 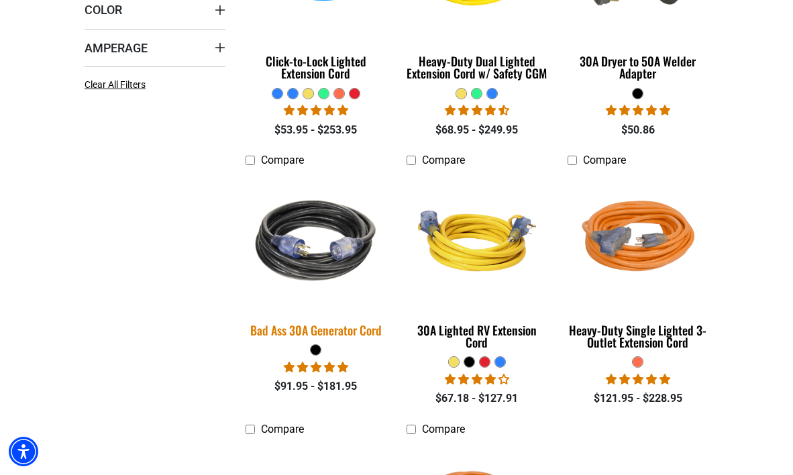 What do you see at coordinates (155, 48) in the screenshot?
I see `summary: Amperage` at bounding box center [155, 48].